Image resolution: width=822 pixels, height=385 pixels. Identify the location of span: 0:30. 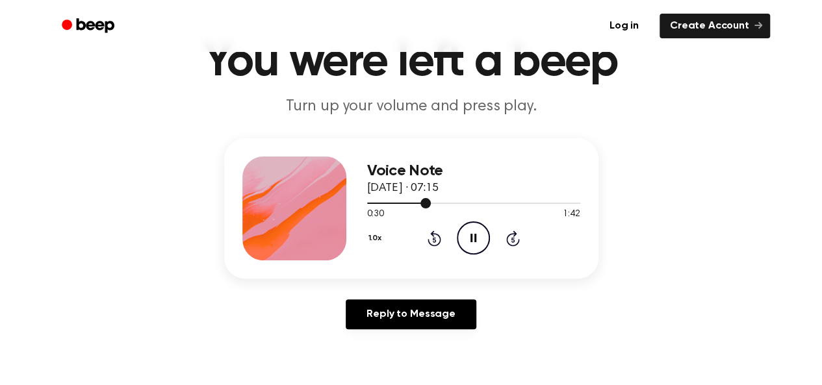
(375, 214).